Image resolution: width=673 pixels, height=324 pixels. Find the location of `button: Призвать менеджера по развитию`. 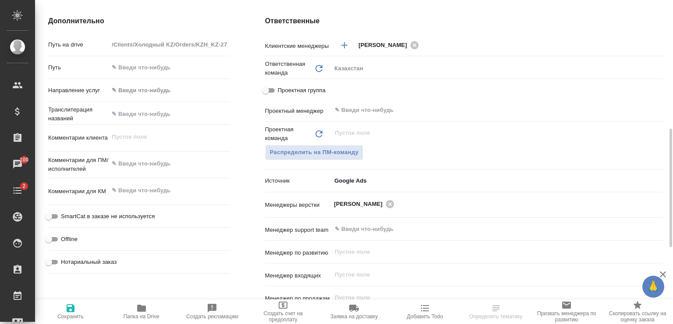

button: Призвать менеджера по развитию is located at coordinates (567, 311).